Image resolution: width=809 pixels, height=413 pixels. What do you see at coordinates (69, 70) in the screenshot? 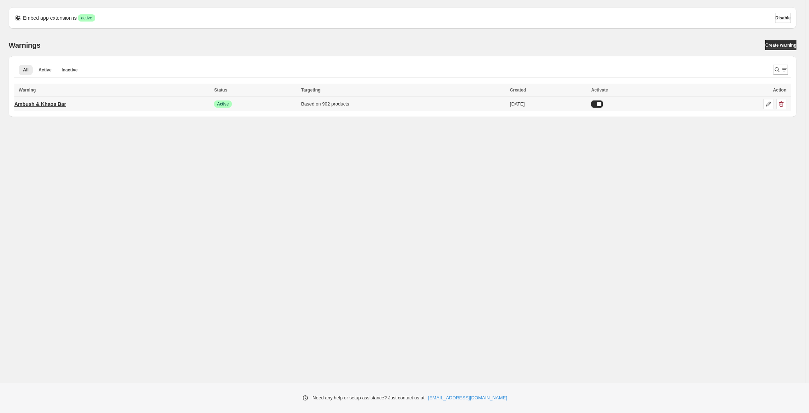
I see `span: Inactive` at bounding box center [69, 70].